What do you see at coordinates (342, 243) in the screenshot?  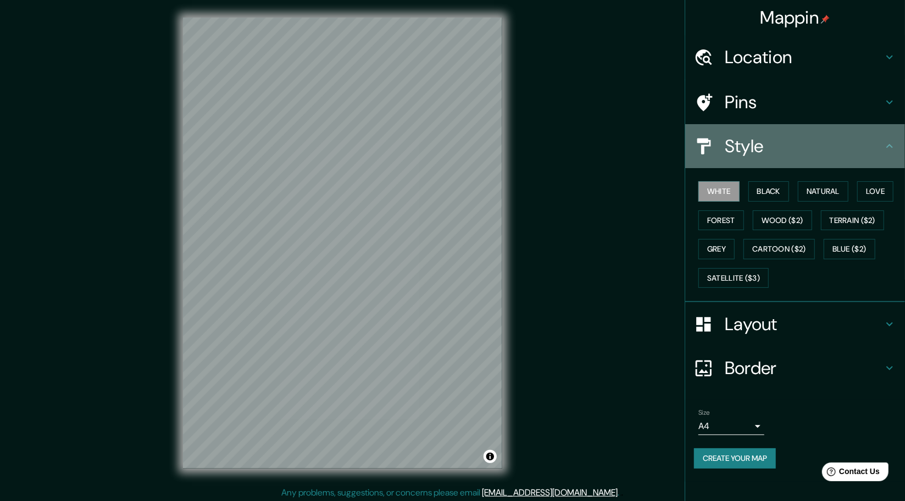 I see `canvas: Map` at bounding box center [342, 243].